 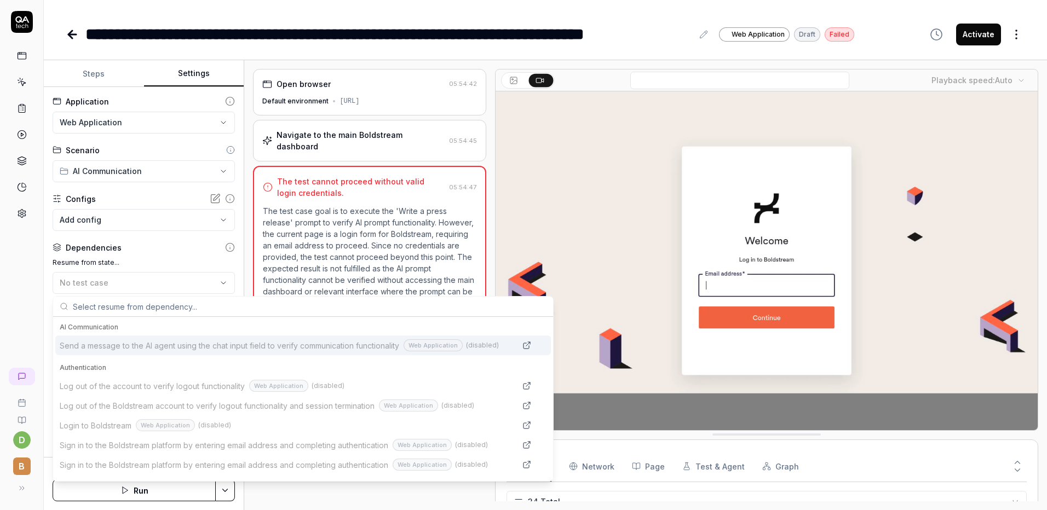 I want to click on div: Scenario, so click(x=83, y=150).